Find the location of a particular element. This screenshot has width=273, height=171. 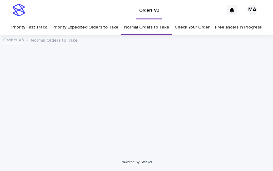

a: Check Your Order is located at coordinates (192, 27).